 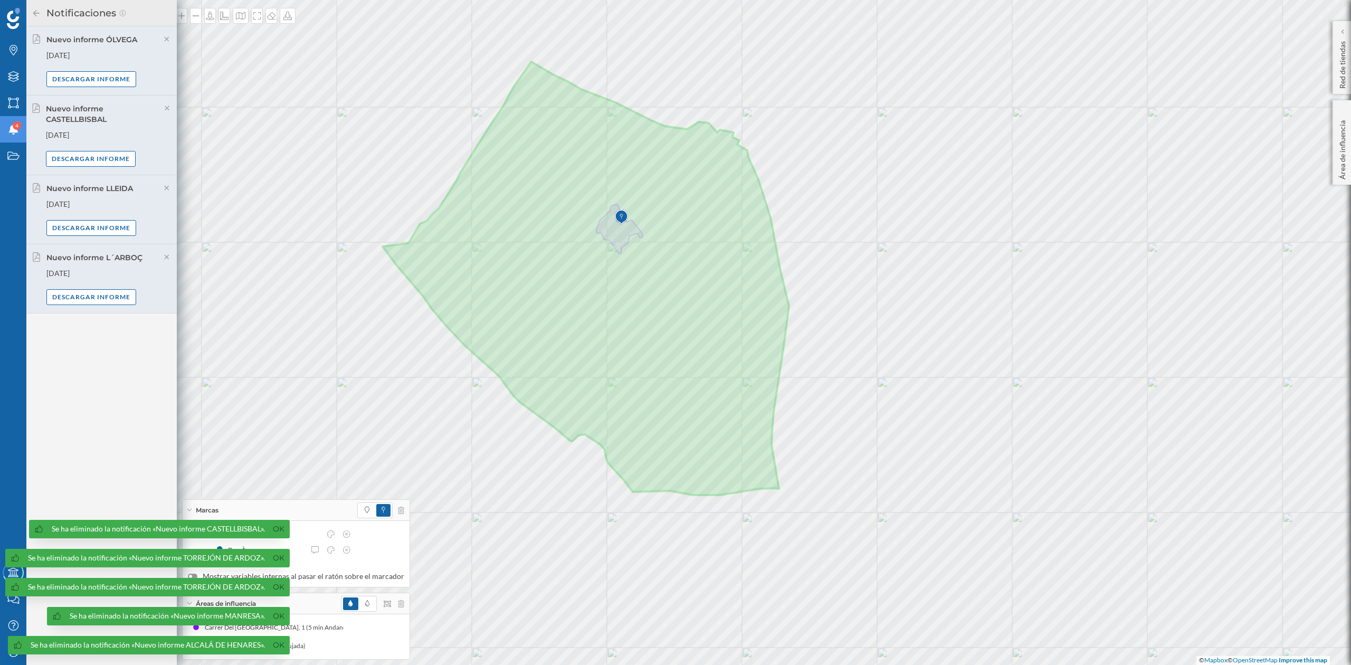 I want to click on p: Área de influencia, so click(x=1342, y=148).